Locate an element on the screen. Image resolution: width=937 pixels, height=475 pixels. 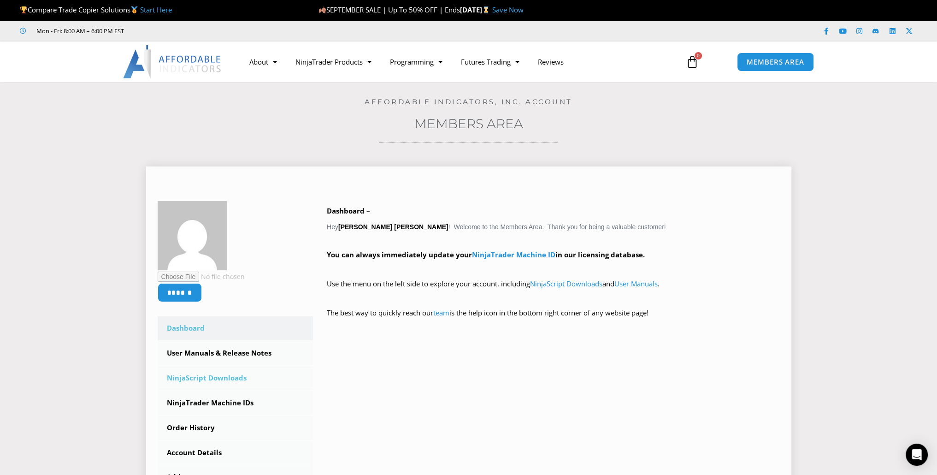
div: Open Intercom Messenger is located at coordinates (917, 455).